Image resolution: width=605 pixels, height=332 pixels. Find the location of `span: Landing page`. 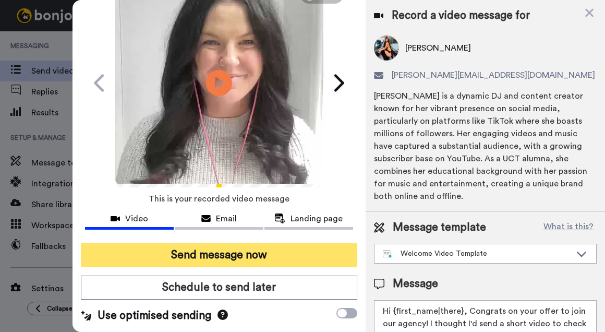

span: Landing page is located at coordinates (317, 219).